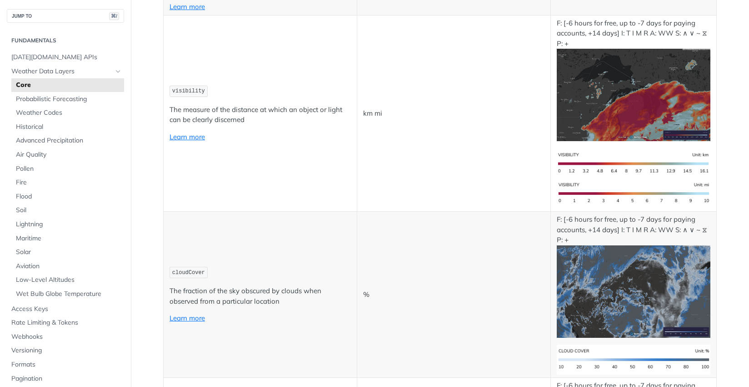 The height and width of the screenshot is (387, 749). Describe the element at coordinates (189, 272) in the screenshot. I see `span: cloudCover` at that location.